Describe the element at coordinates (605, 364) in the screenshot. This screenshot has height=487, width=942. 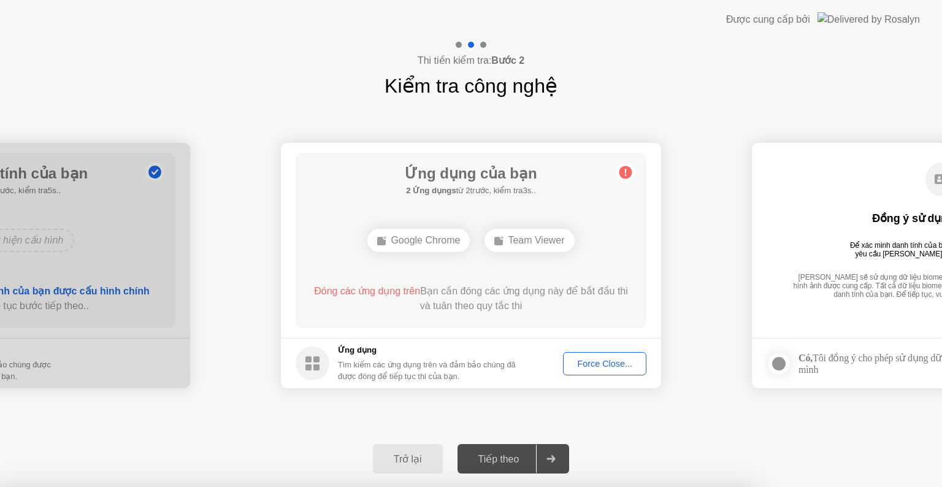
I see `div: Force Close...` at that location.